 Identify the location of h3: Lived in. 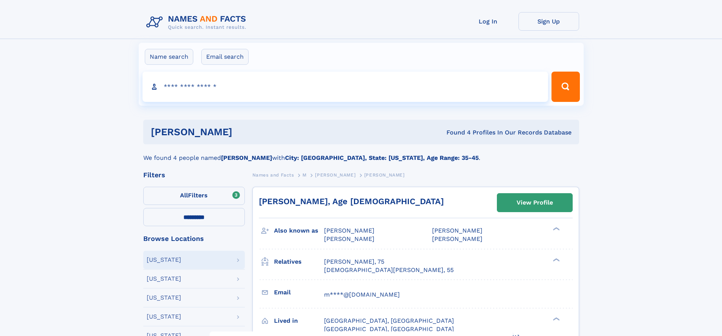
(299, 321).